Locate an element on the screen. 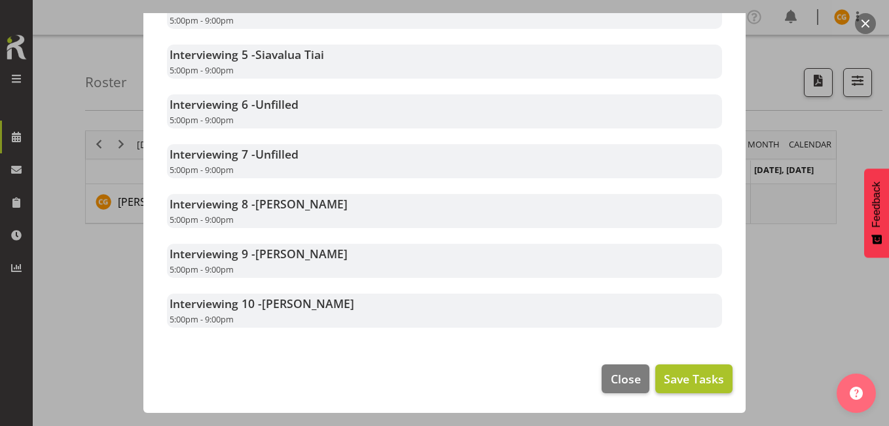 This screenshot has width=889, height=426. strong: Interviewing 10 - is located at coordinates (262, 303).